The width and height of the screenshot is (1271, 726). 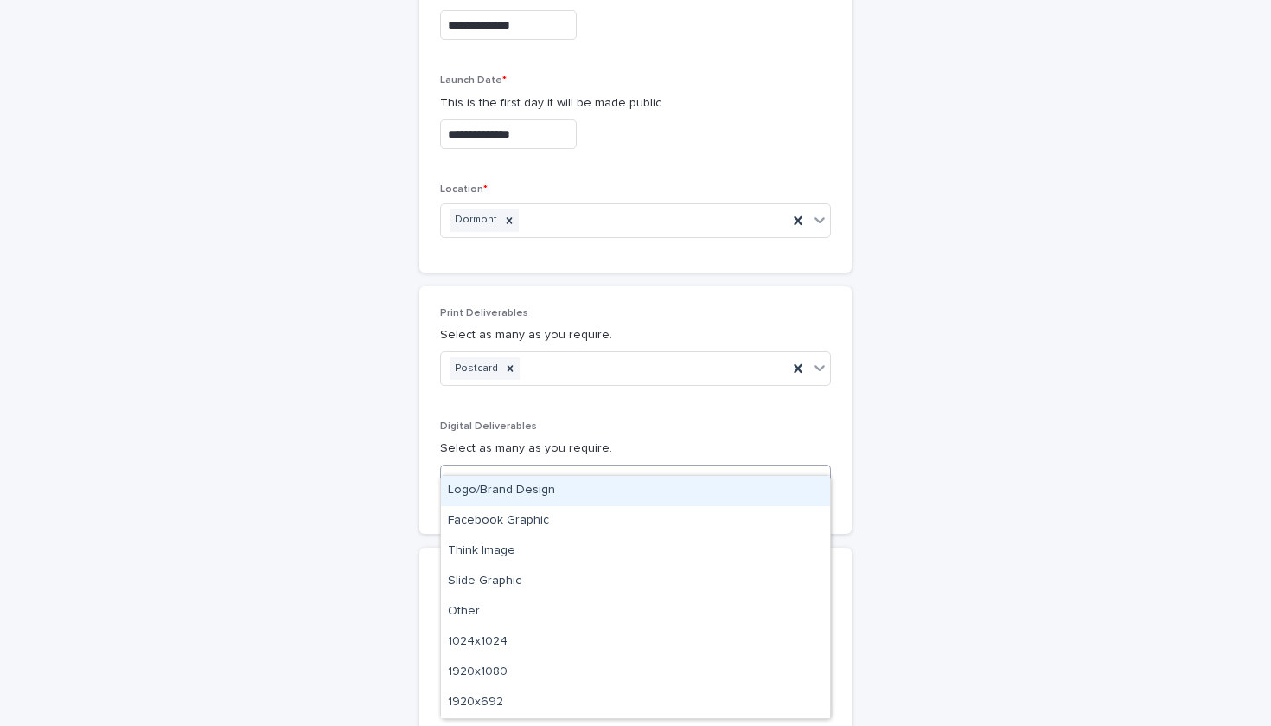 What do you see at coordinates (484, 313) in the screenshot?
I see `span: Print Deliverables` at bounding box center [484, 313].